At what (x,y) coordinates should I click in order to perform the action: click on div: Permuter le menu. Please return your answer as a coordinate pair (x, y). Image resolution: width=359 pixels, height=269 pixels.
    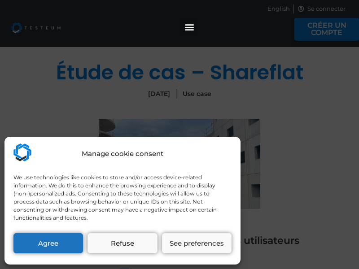
    Looking at the image, I should click on (189, 26).